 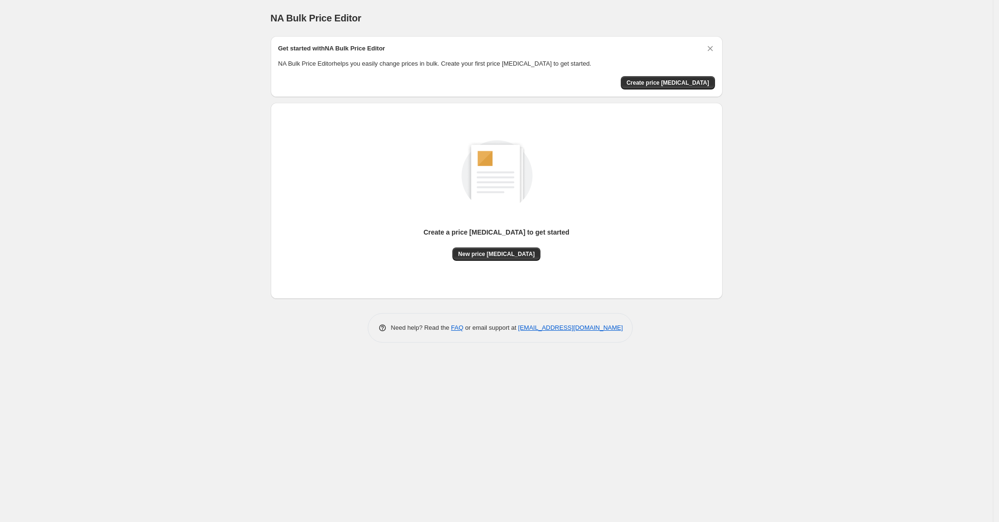 I want to click on p: NA Bulk Price Editor helps you easily change prices in bulk. Create your first price [MEDICAL_DAT..., so click(x=497, y=64).